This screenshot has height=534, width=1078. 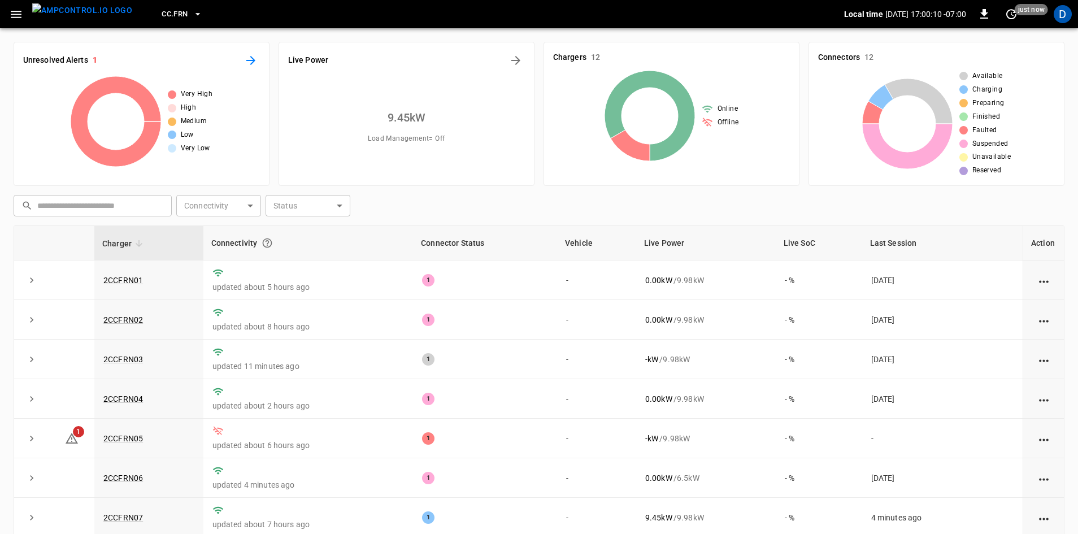 I want to click on span: Charging, so click(x=987, y=90).